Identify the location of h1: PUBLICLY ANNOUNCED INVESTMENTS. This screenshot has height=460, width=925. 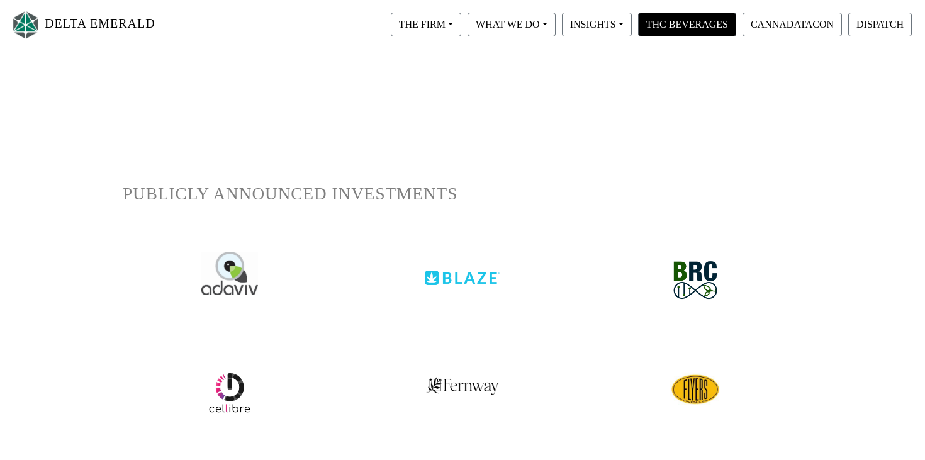
(463, 194).